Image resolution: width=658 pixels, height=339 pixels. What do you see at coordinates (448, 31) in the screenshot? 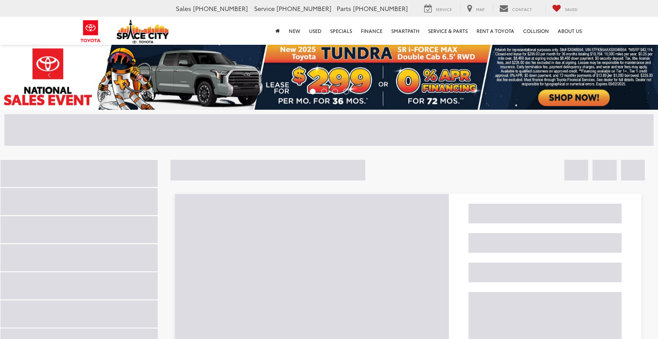
I see `a: Service & Parts` at bounding box center [448, 31].